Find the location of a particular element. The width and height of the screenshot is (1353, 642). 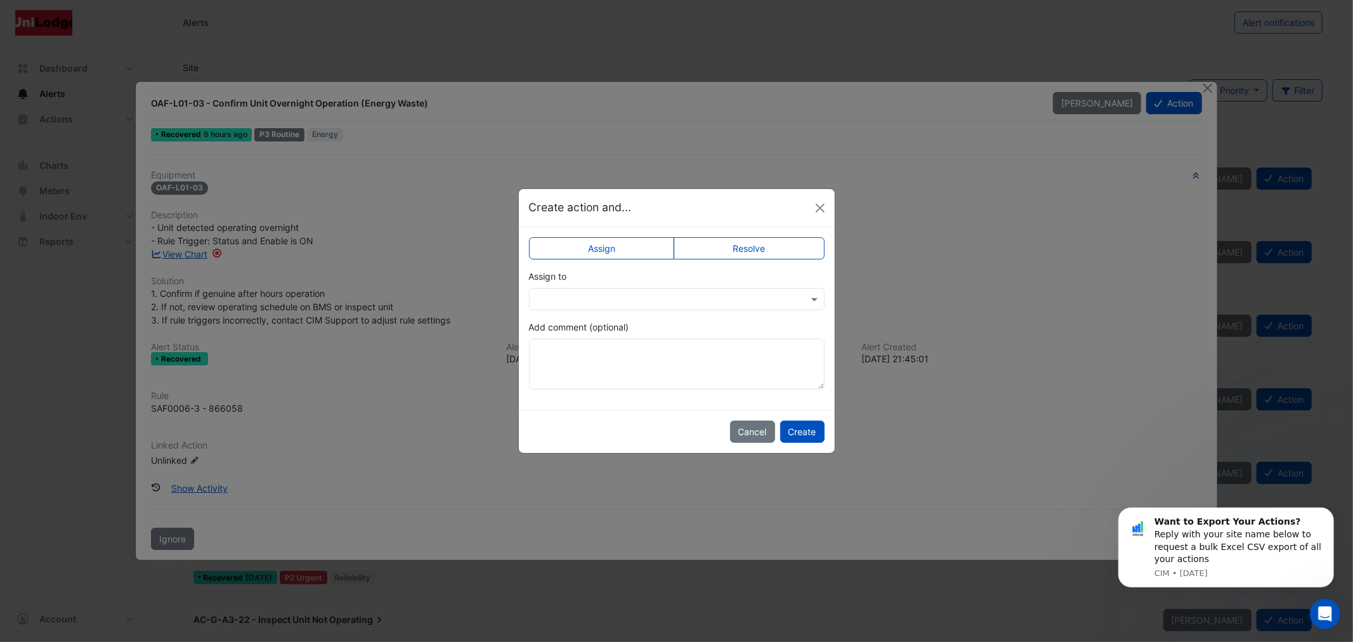

h5: Create action and... is located at coordinates (580, 207).